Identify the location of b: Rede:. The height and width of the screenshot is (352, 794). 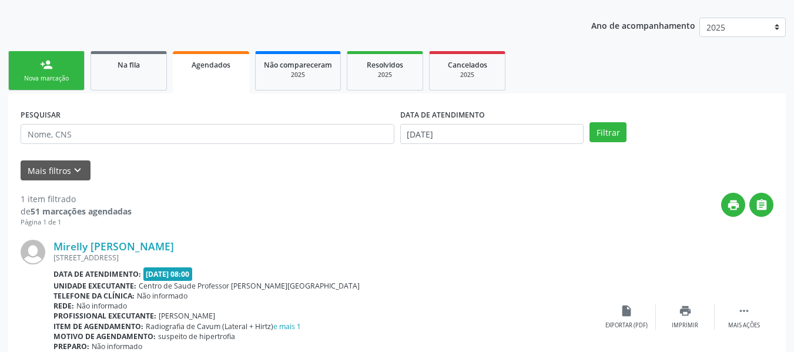
(63, 306).